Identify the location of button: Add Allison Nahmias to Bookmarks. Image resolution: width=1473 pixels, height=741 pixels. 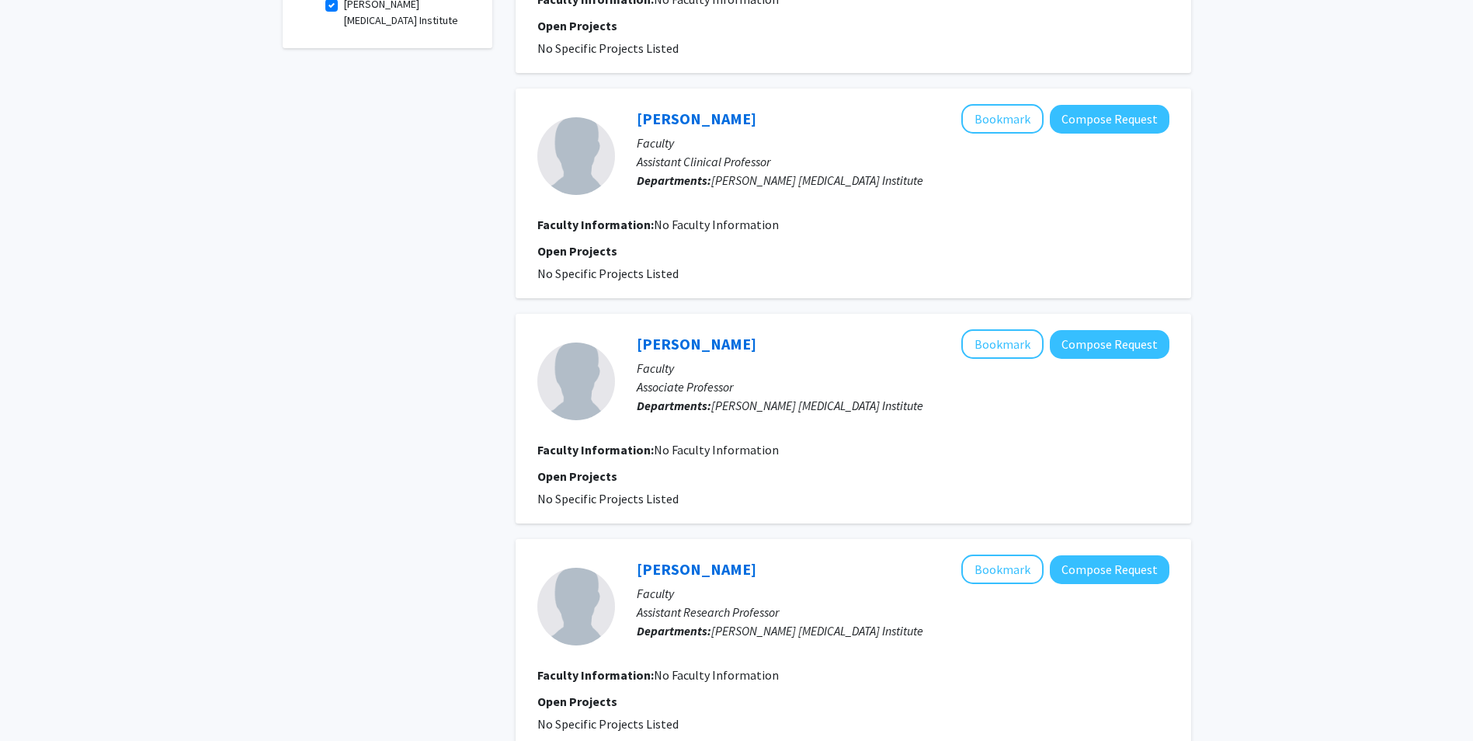
(1003, 119).